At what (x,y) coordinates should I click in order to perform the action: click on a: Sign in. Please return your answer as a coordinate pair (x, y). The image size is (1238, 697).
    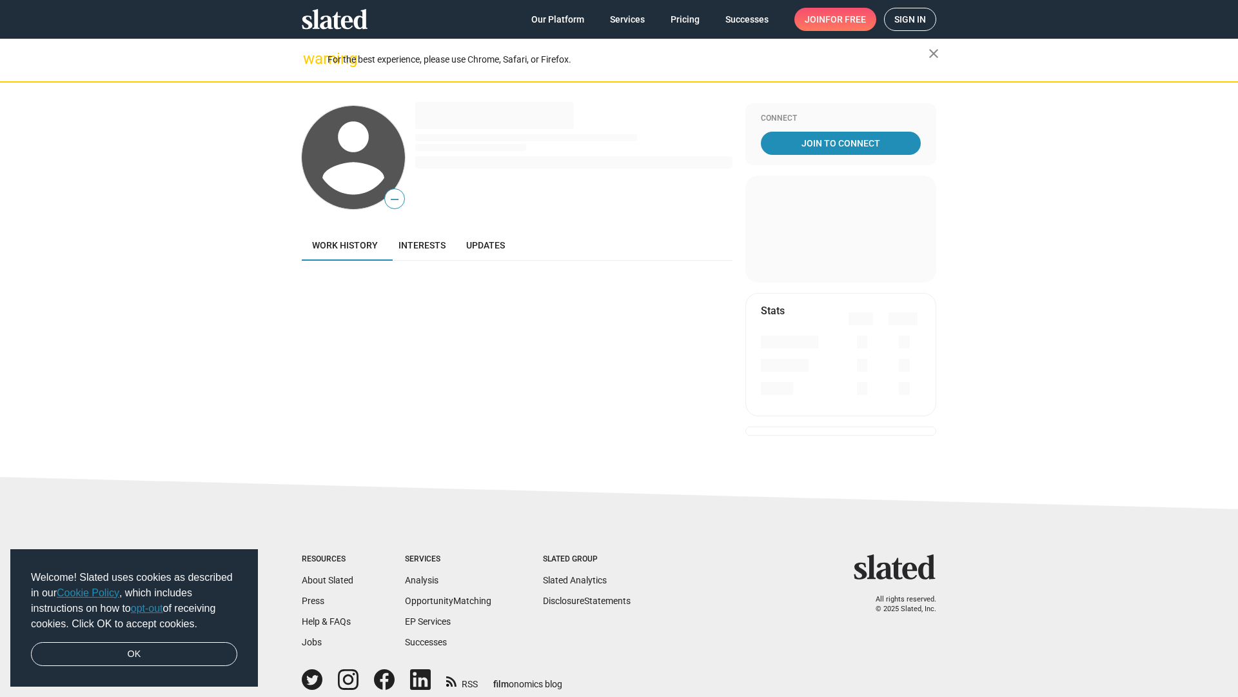
    Looking at the image, I should click on (910, 19).